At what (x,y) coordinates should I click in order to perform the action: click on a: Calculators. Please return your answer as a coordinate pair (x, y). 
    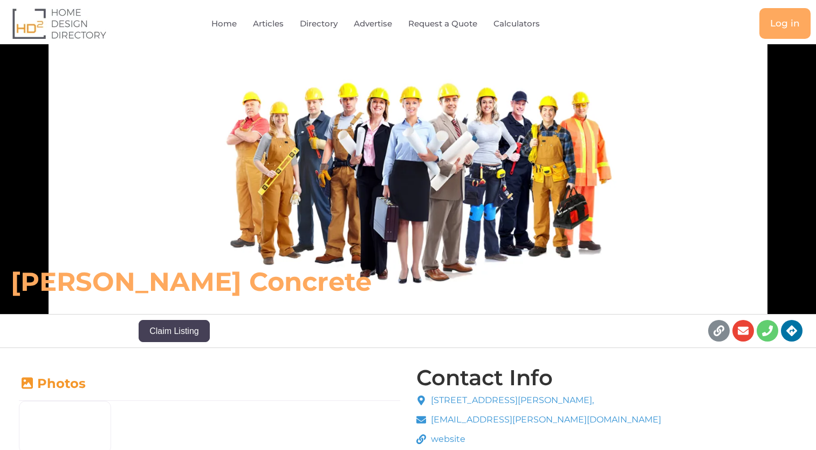
    Looking at the image, I should click on (517, 24).